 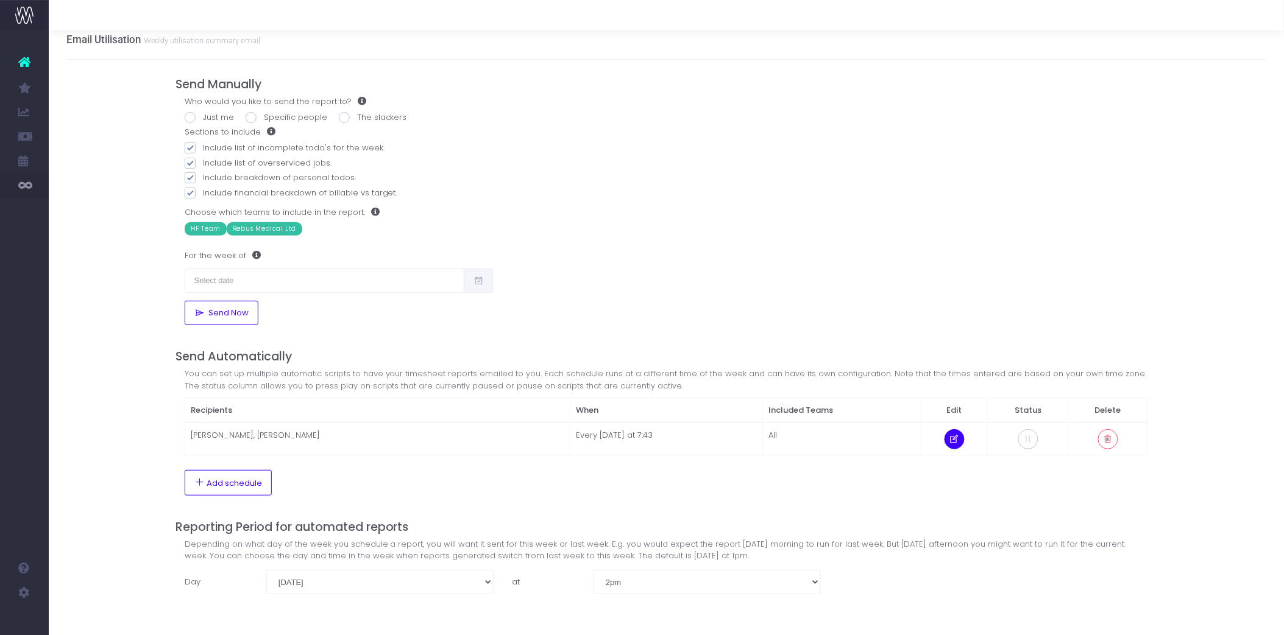 What do you see at coordinates (234, 484) in the screenshot?
I see `span: Add schedule` at bounding box center [234, 484].